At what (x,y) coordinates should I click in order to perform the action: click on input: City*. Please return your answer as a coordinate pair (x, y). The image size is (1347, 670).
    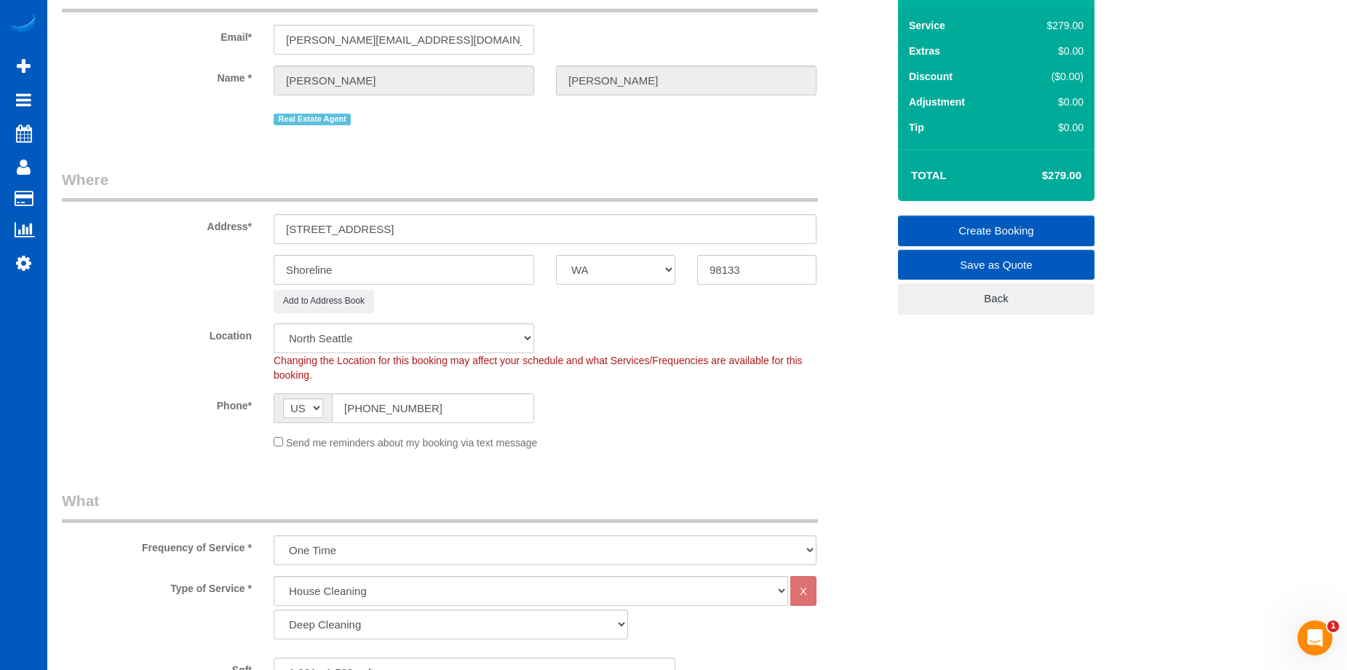
    Looking at the image, I should click on (404, 269).